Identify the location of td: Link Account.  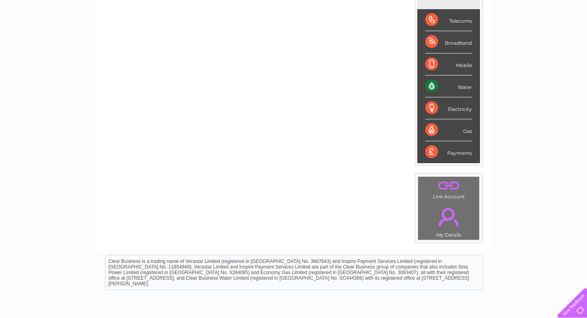
(448, 189).